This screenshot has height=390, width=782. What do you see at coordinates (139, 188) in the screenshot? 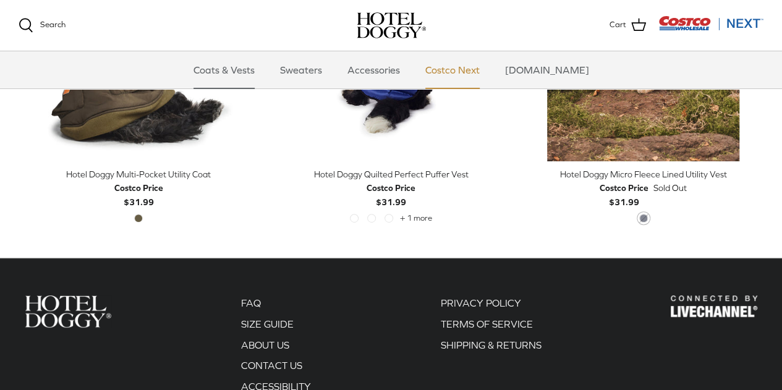
I see `a: Hotel Doggy Multi-Pocket Utility Coat Costco Price$31.99` at bounding box center [139, 188].